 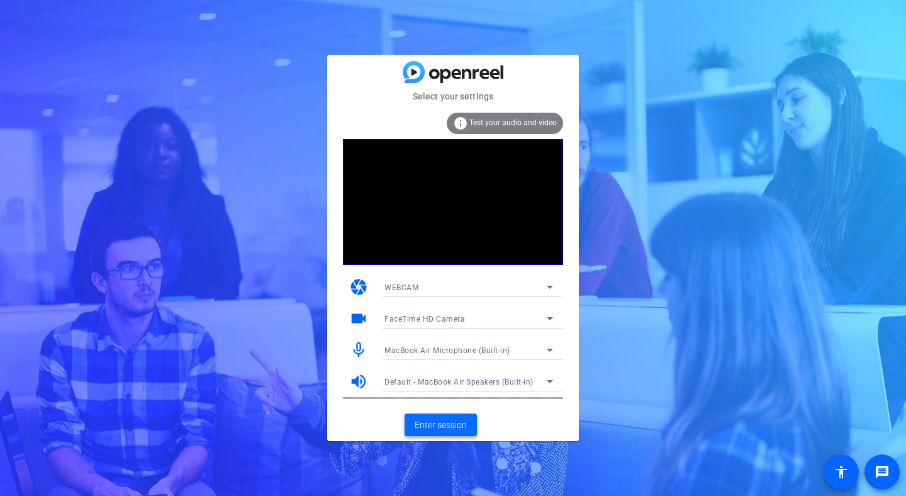 I want to click on button: Enter session, so click(x=440, y=425).